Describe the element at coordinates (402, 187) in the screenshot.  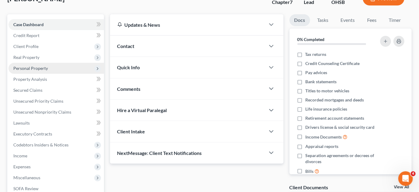
I see `a: View All` at that location.